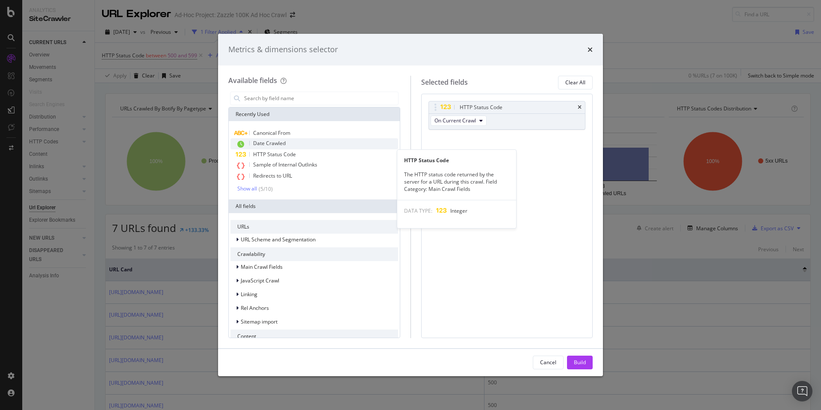  What do you see at coordinates (247, 189) in the screenshot?
I see `div: Show all` at bounding box center [247, 189].